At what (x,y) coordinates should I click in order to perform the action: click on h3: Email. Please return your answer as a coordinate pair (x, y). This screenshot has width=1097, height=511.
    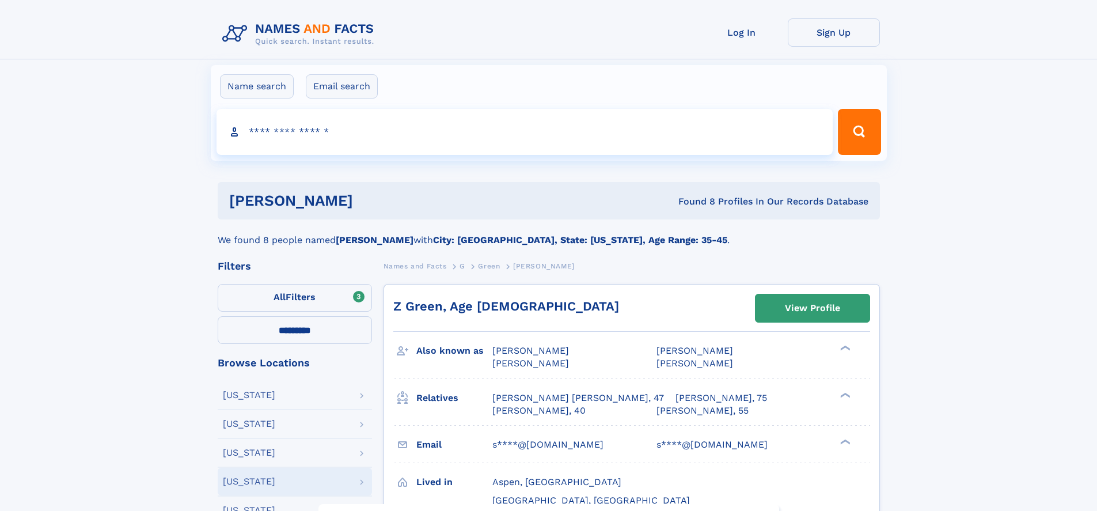
    Looking at the image, I should click on (454, 444).